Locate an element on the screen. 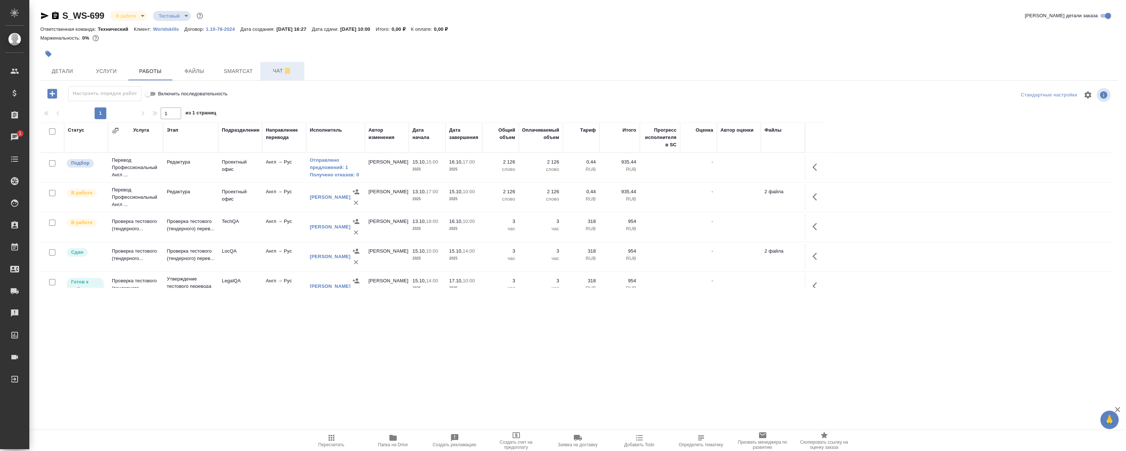 The height and width of the screenshot is (451, 1126). div: Оплачиваемый объем is located at coordinates (541, 134).